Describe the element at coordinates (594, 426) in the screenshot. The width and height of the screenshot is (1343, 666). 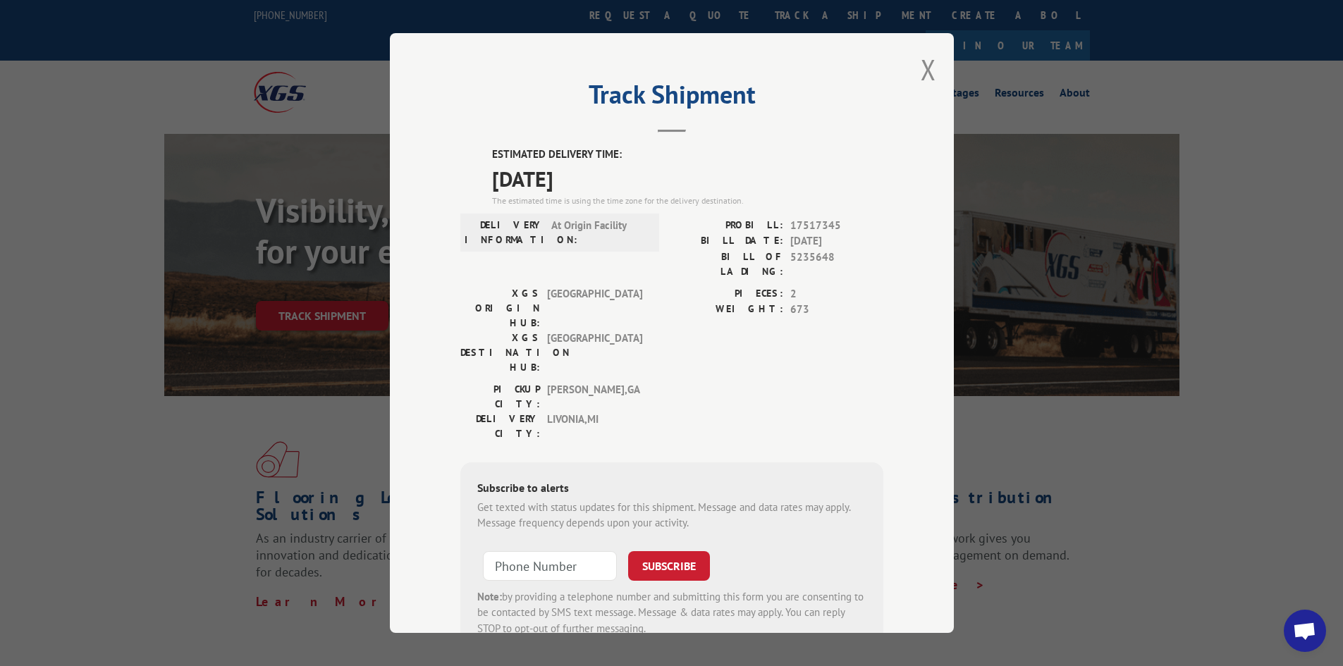
I see `span: LIVONIA , MI` at that location.